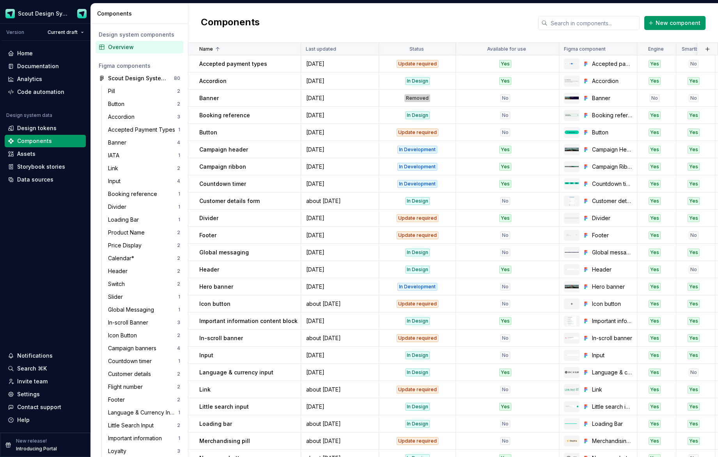 This screenshot has height=457, width=718. What do you see at coordinates (36, 449) in the screenshot?
I see `p: Introducing Portal` at bounding box center [36, 449].